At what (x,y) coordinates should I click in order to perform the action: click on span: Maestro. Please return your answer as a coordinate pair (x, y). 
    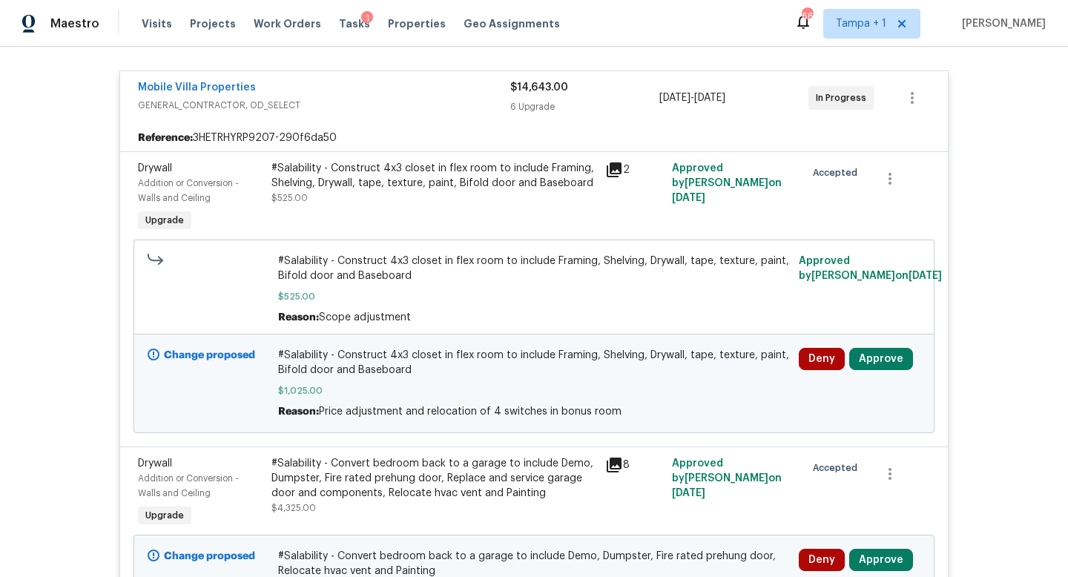
    Looking at the image, I should click on (75, 24).